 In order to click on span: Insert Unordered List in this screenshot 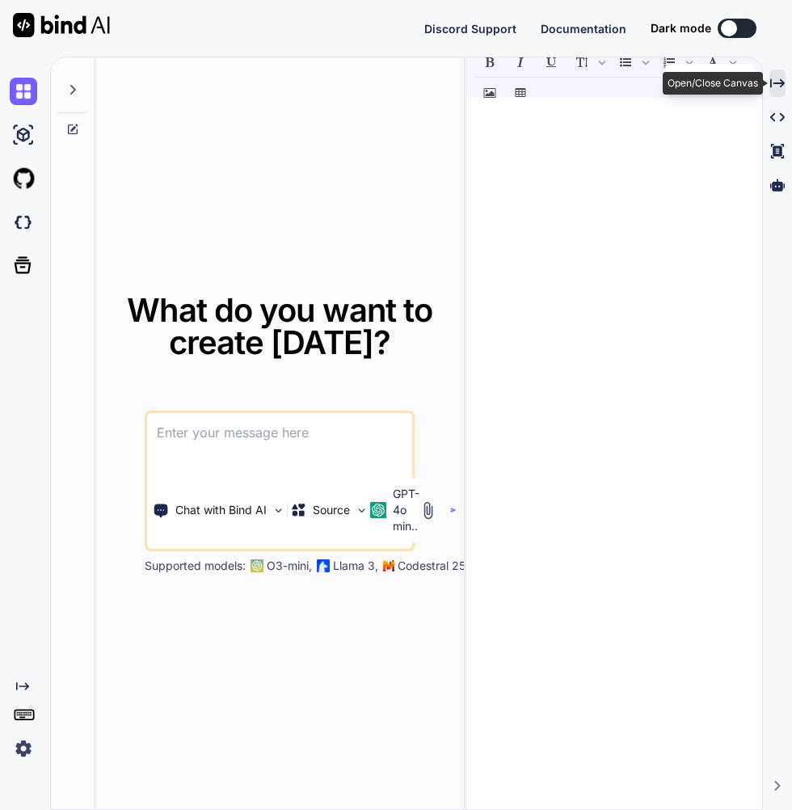, I will do `click(632, 62)`.